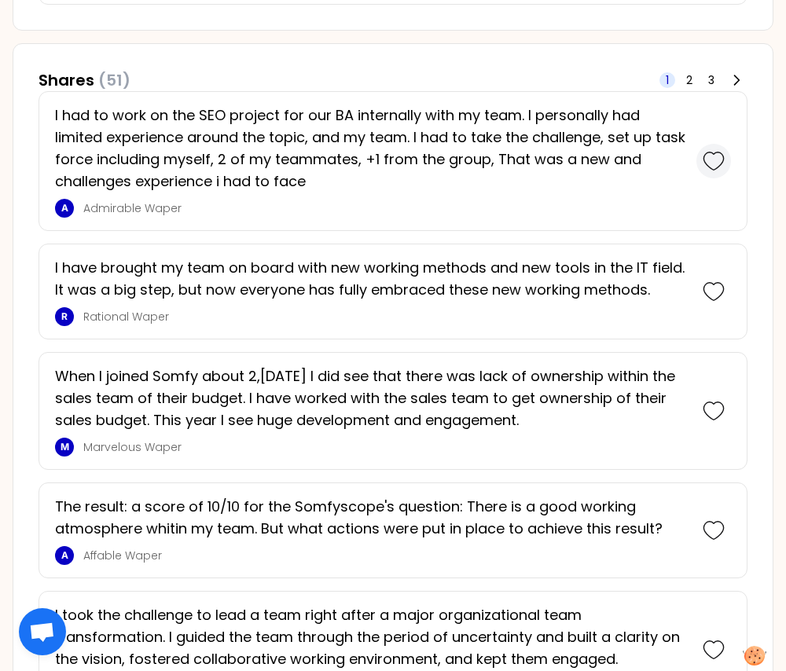  I want to click on p: M, so click(64, 447).